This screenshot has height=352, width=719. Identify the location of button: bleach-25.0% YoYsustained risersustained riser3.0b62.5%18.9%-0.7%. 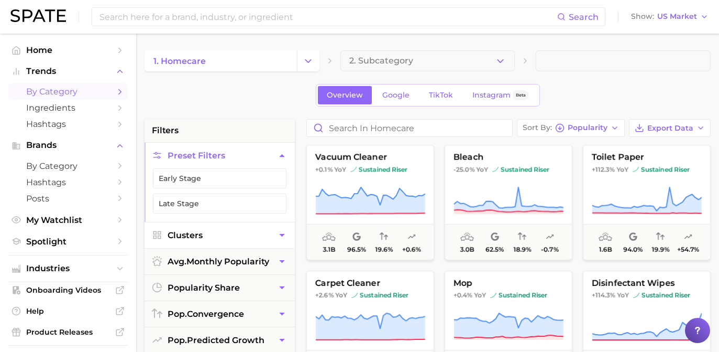
(509, 202).